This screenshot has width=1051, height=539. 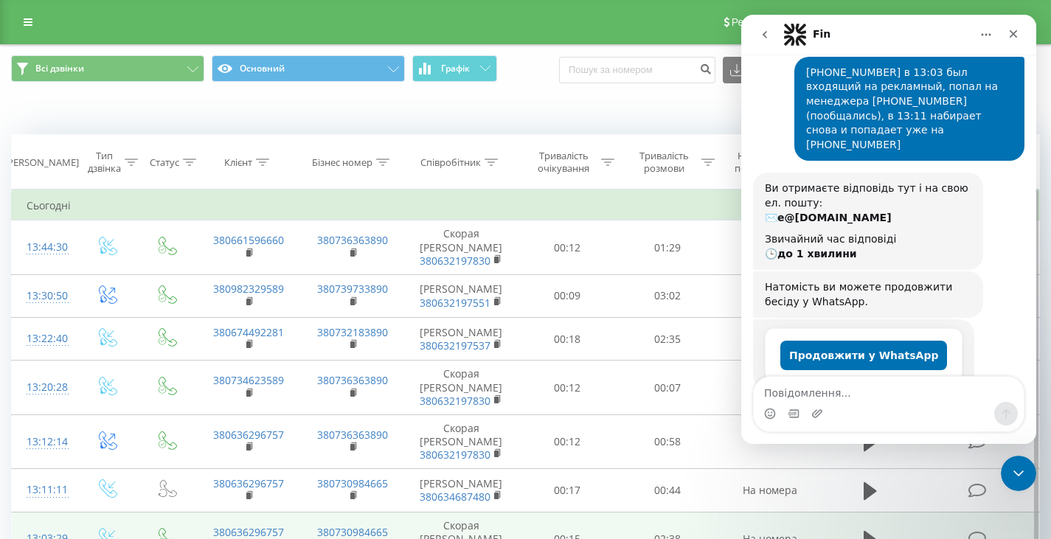 What do you see at coordinates (272, 19) in the screenshot?
I see `div: Закрити` at bounding box center [272, 19].